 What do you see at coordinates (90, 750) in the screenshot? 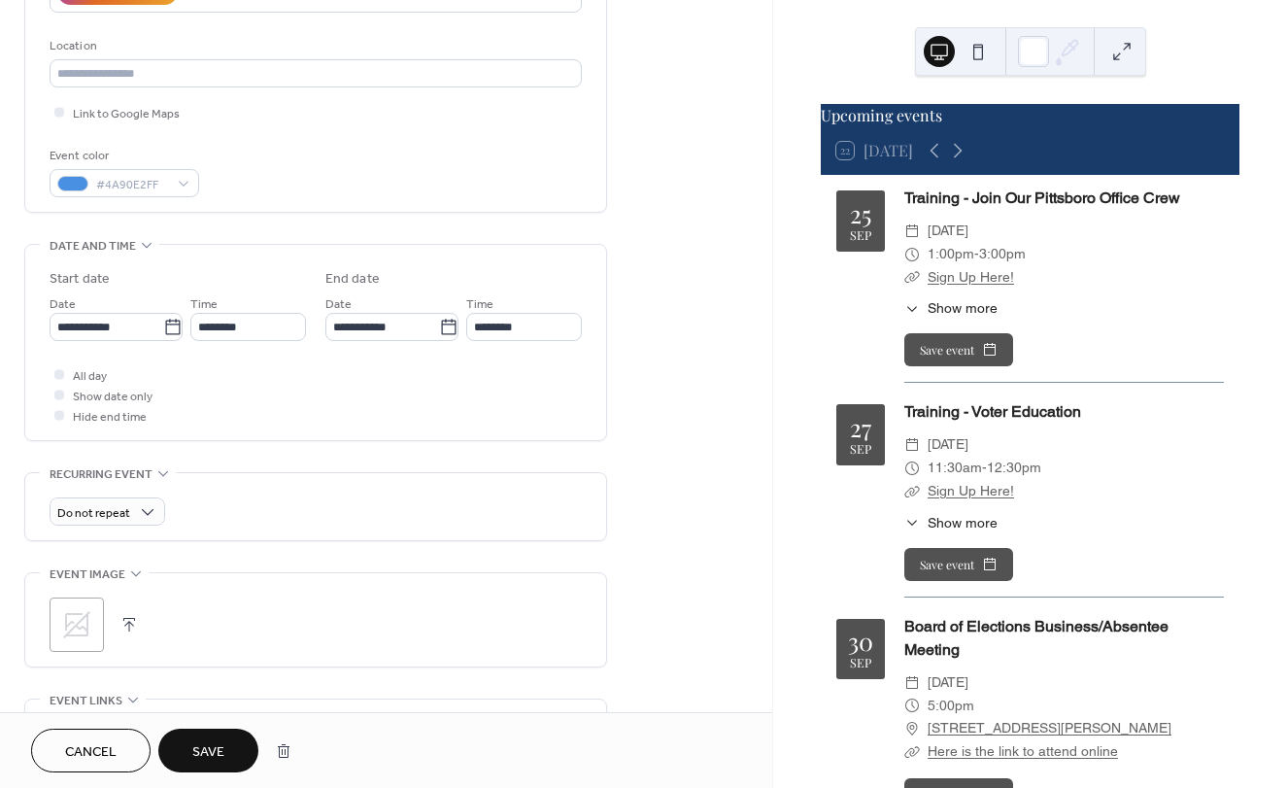
I see `button: Cancel` at bounding box center [90, 750].